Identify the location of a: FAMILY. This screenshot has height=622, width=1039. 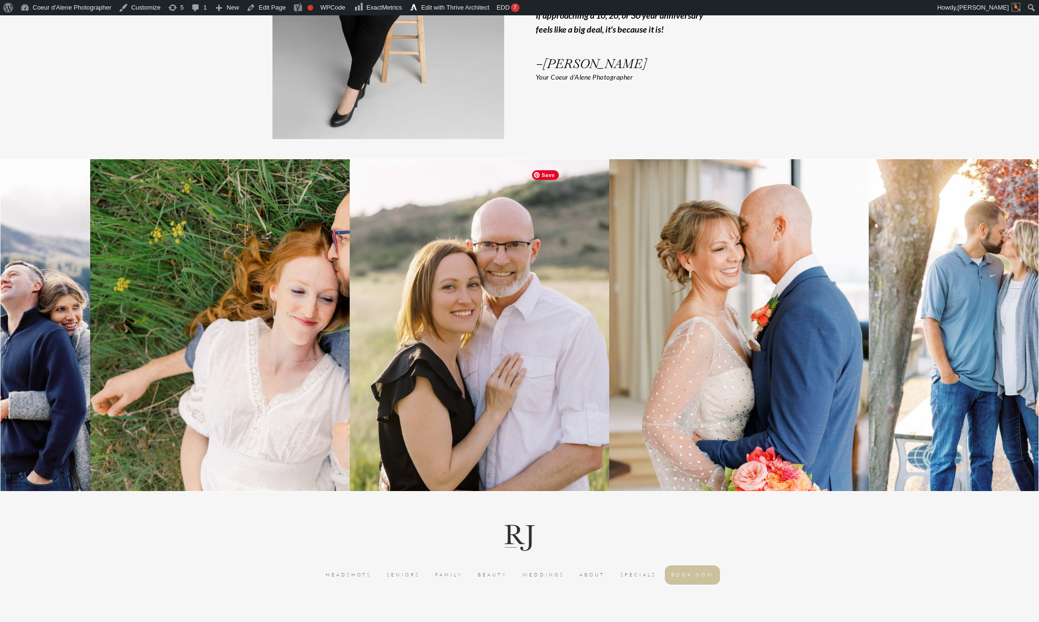
(448, 575).